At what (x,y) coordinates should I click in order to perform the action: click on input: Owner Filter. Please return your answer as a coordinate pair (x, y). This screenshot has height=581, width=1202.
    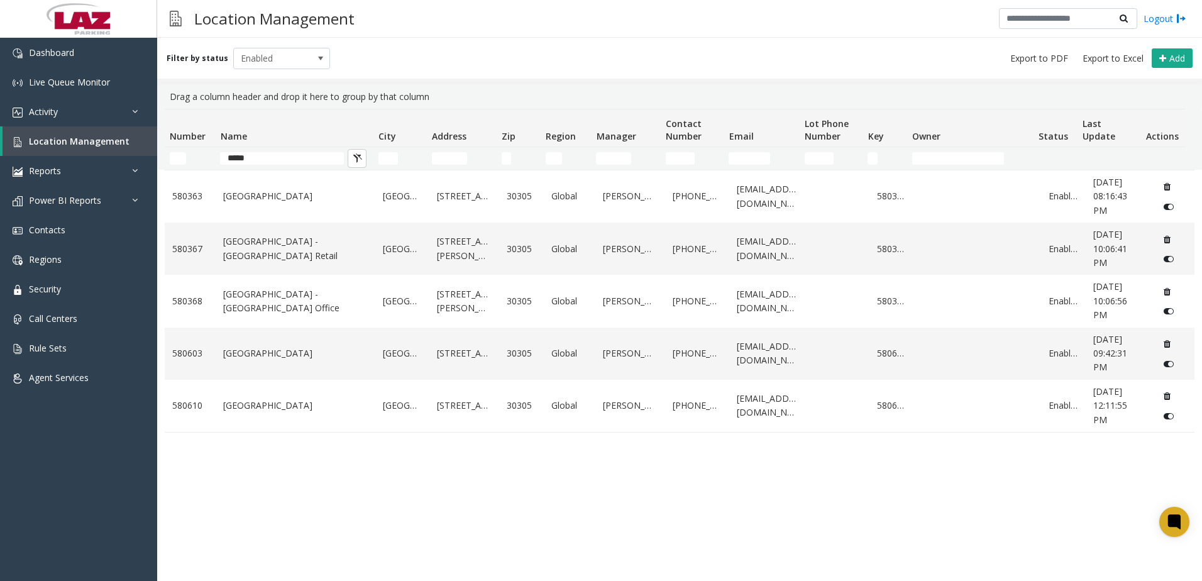
    Looking at the image, I should click on (958, 158).